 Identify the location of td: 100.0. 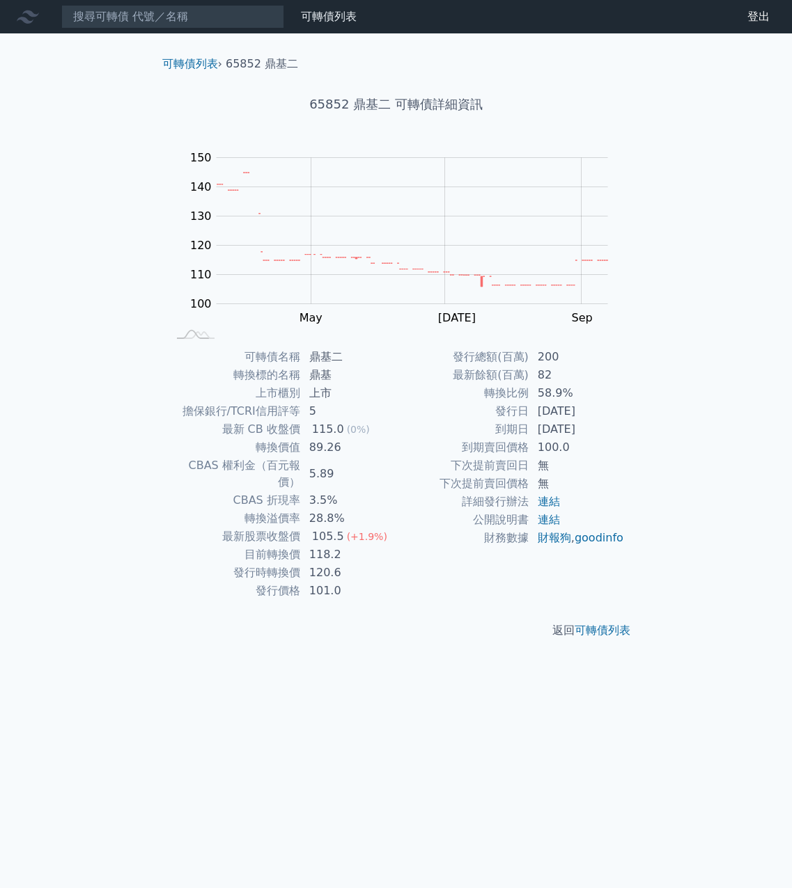
(577, 448).